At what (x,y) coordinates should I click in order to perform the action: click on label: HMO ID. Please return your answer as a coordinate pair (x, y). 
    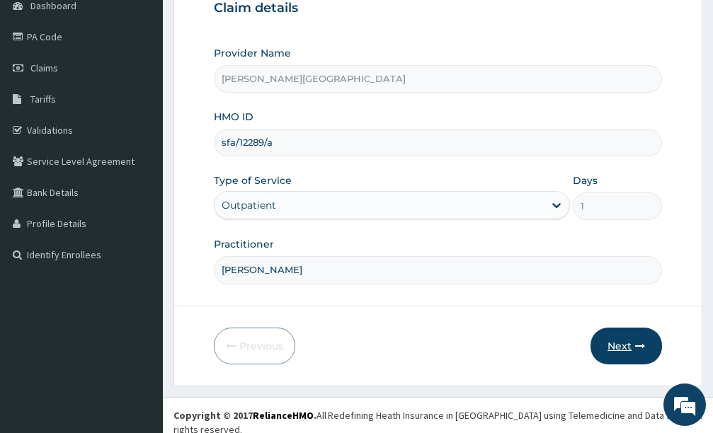
    Looking at the image, I should click on (234, 117).